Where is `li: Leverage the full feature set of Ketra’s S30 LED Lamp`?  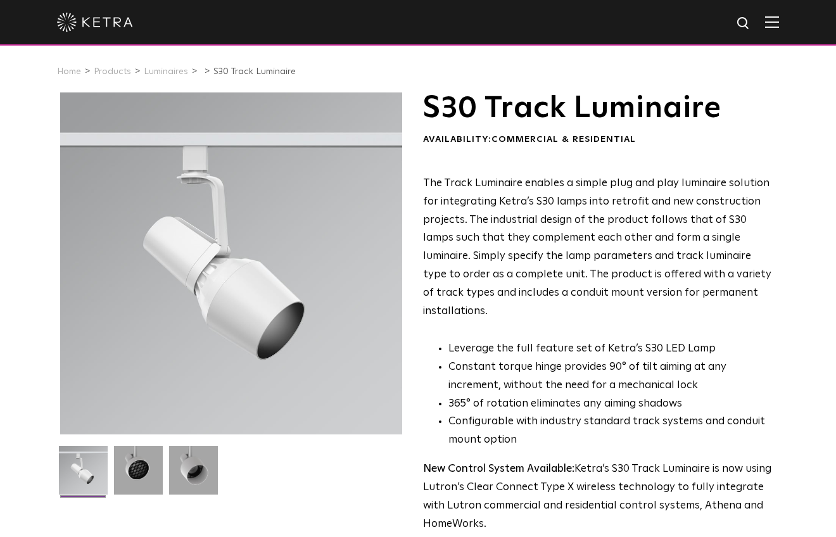
li: Leverage the full feature set of Ketra’s S30 LED Lamp is located at coordinates (610, 349).